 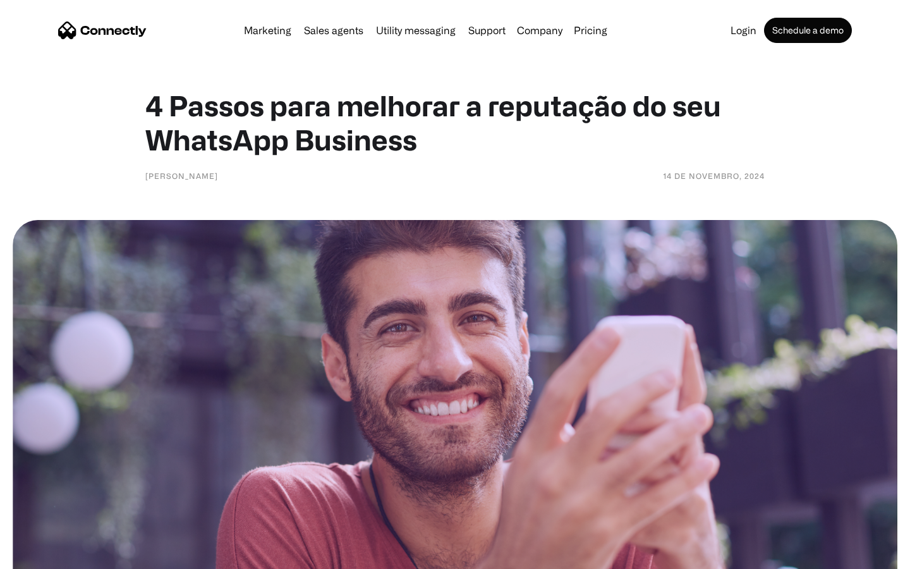 What do you see at coordinates (590, 30) in the screenshot?
I see `a: Pricing` at bounding box center [590, 30].